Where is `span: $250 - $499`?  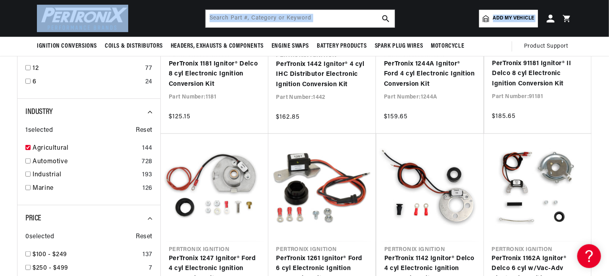
span: $250 - $499 is located at coordinates (50, 268).